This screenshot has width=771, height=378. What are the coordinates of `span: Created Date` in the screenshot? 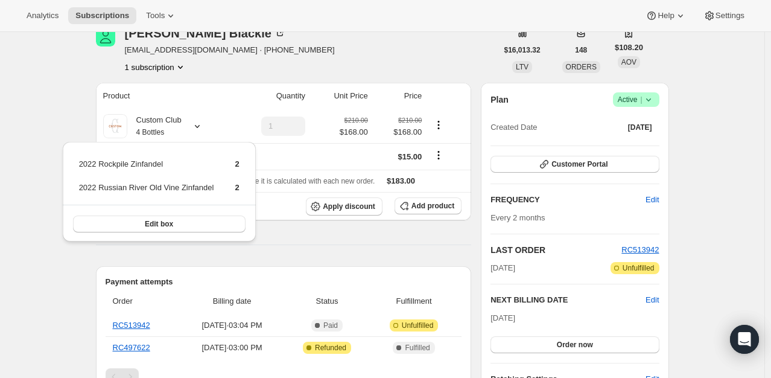 It's located at (514, 127).